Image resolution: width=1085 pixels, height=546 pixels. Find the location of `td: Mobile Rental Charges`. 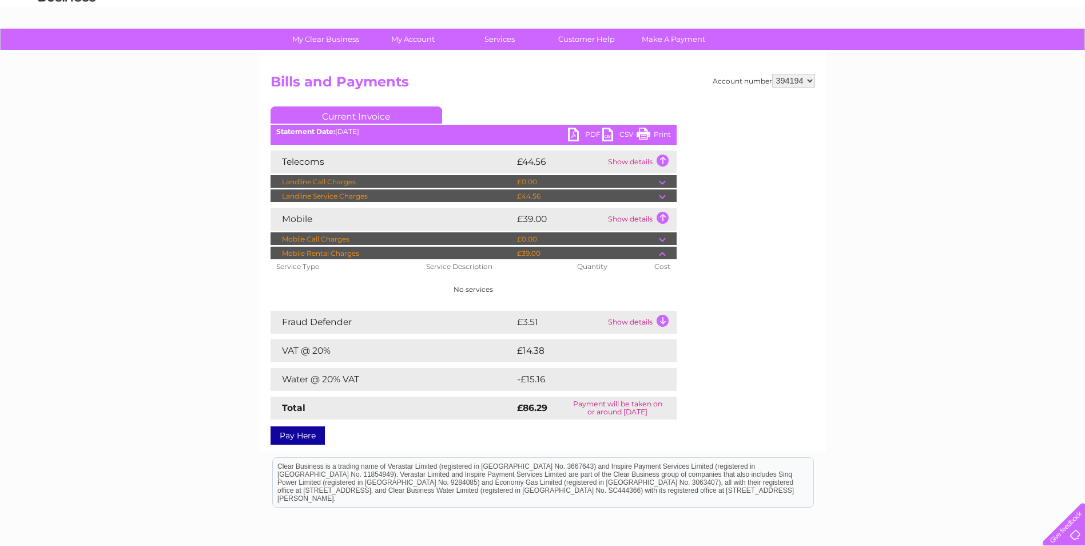

td: Mobile Rental Charges is located at coordinates (392, 253).